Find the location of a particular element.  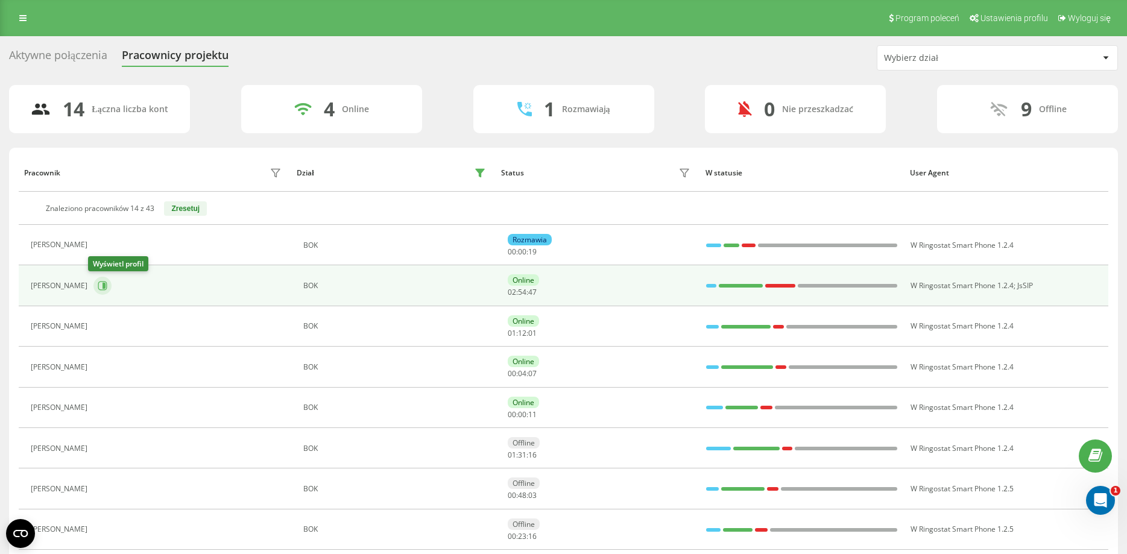

span: 11 is located at coordinates (532, 414).